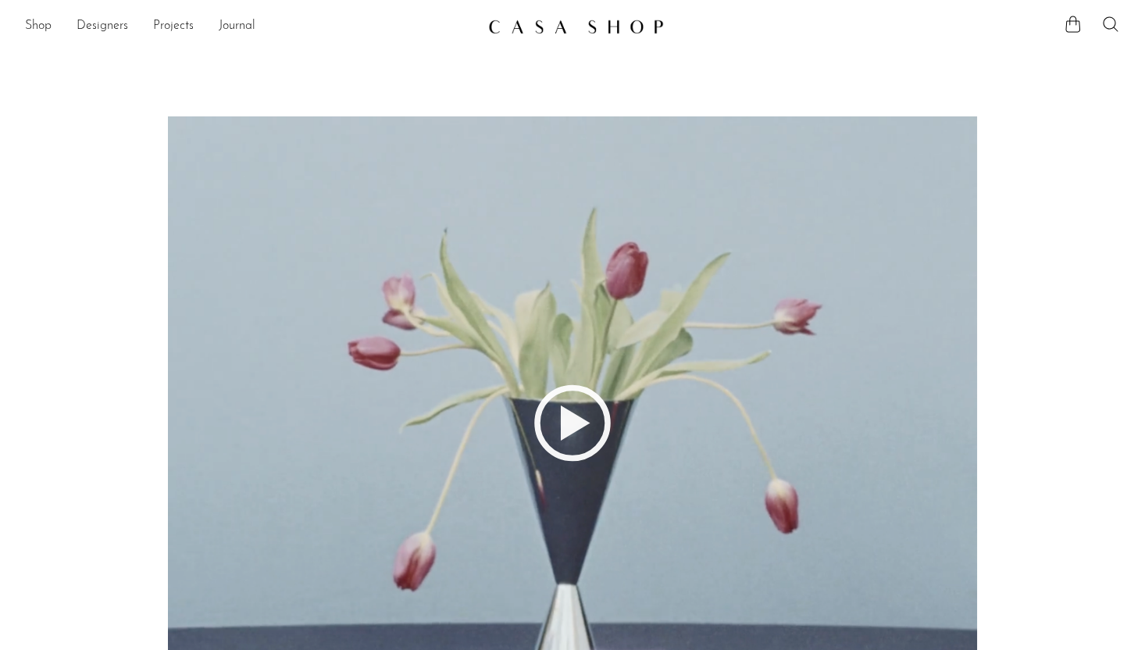 The width and height of the screenshot is (1145, 650). What do you see at coordinates (173, 27) in the screenshot?
I see `a: Projects` at bounding box center [173, 27].